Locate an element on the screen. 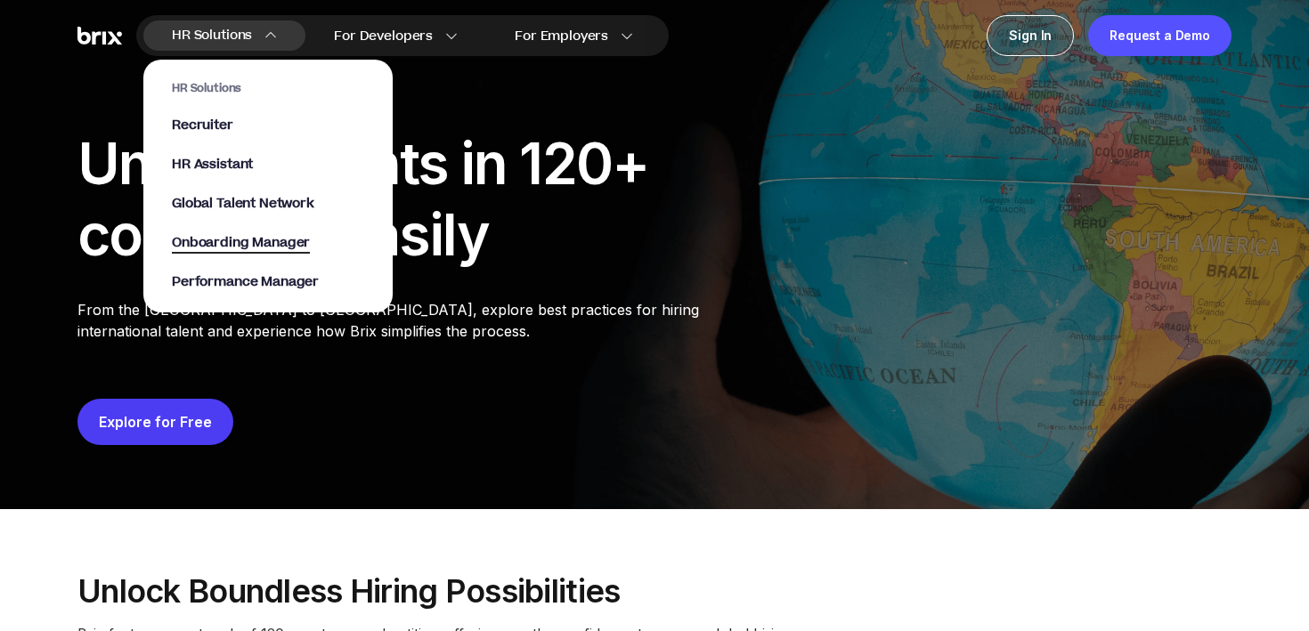 The width and height of the screenshot is (1309, 631). span: For Employers is located at coordinates (561, 36).